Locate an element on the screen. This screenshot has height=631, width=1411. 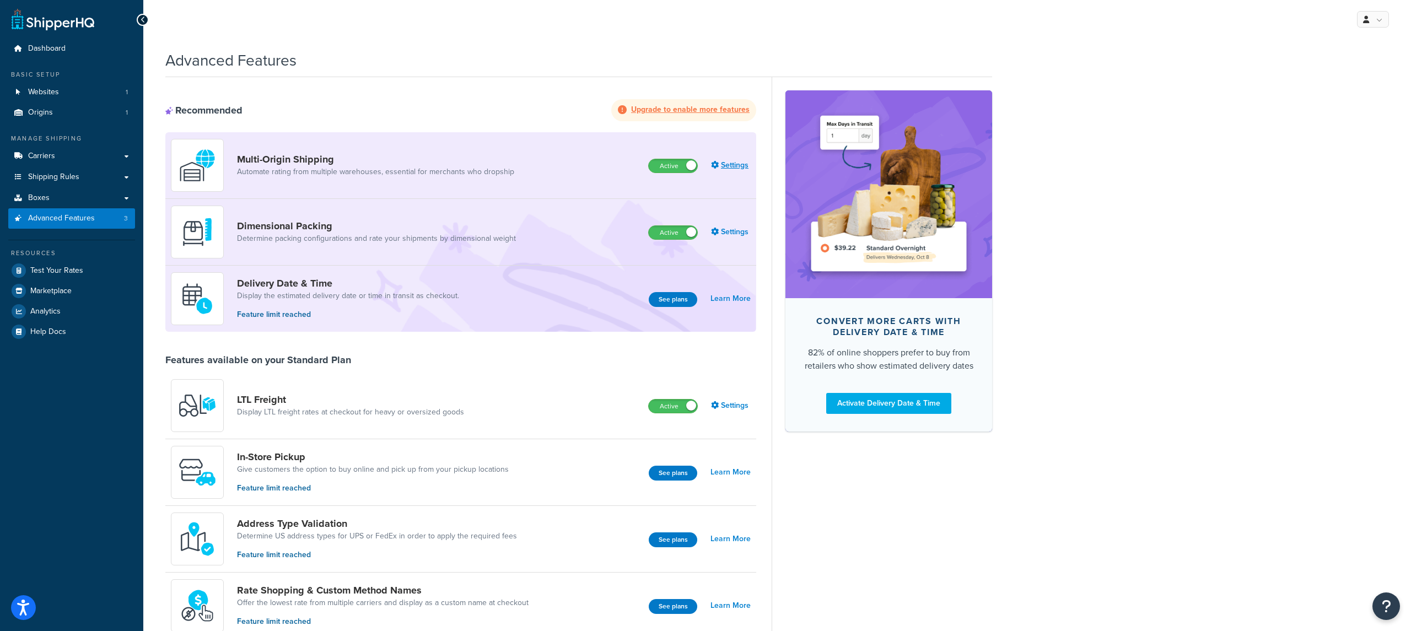
span: Marketplace is located at coordinates (51, 291).